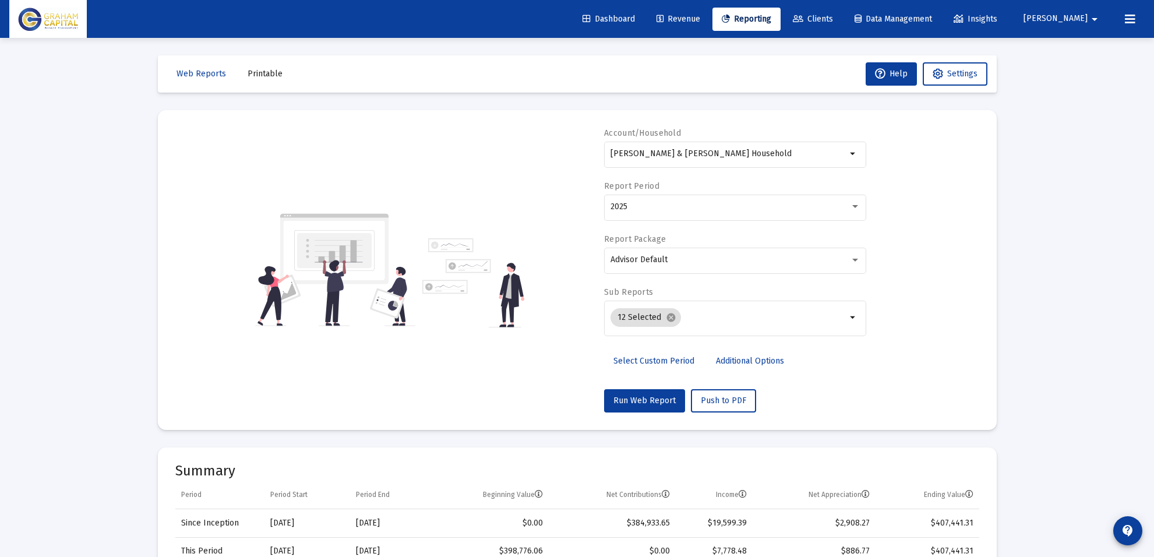 The width and height of the screenshot is (1154, 557). What do you see at coordinates (723, 400) in the screenshot?
I see `span: Push to PDF` at bounding box center [723, 400].